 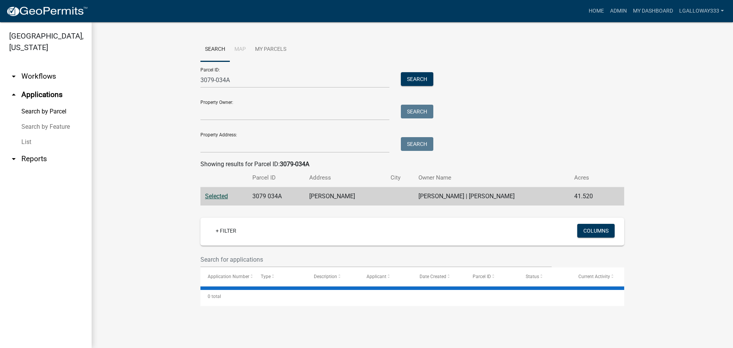 What do you see at coordinates (276, 196) in the screenshot?
I see `td: 3079 034A` at bounding box center [276, 196].